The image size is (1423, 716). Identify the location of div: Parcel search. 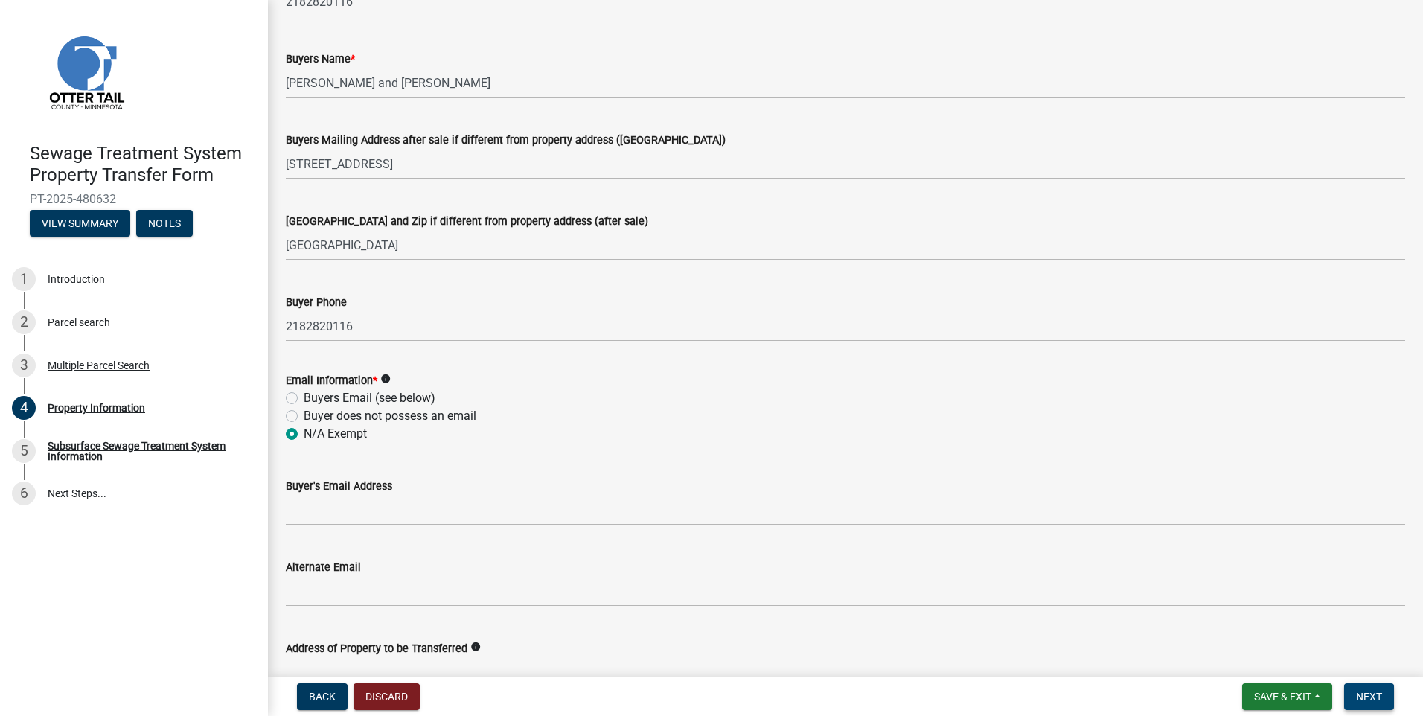
(79, 322).